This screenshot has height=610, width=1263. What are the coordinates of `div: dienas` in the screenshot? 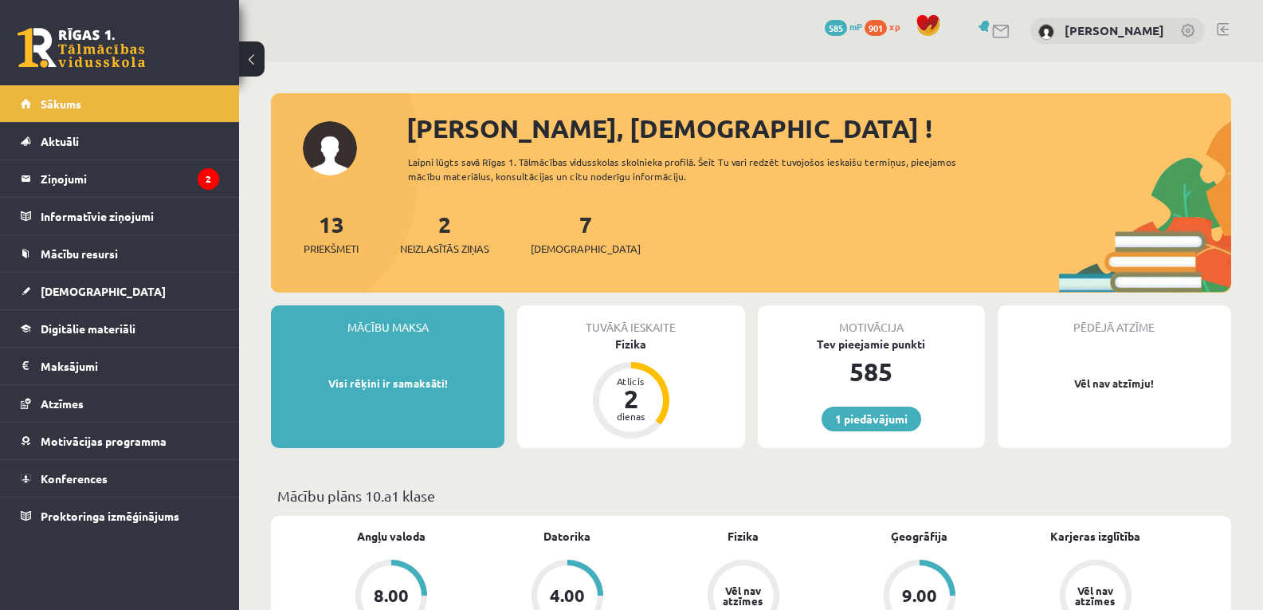 It's located at (631, 416).